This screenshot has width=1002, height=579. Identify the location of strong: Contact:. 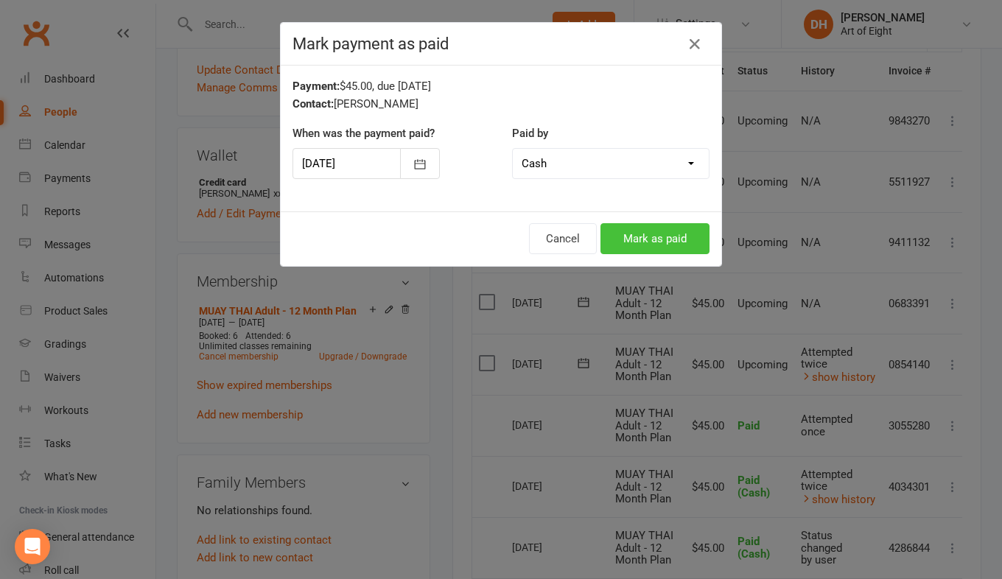
(313, 104).